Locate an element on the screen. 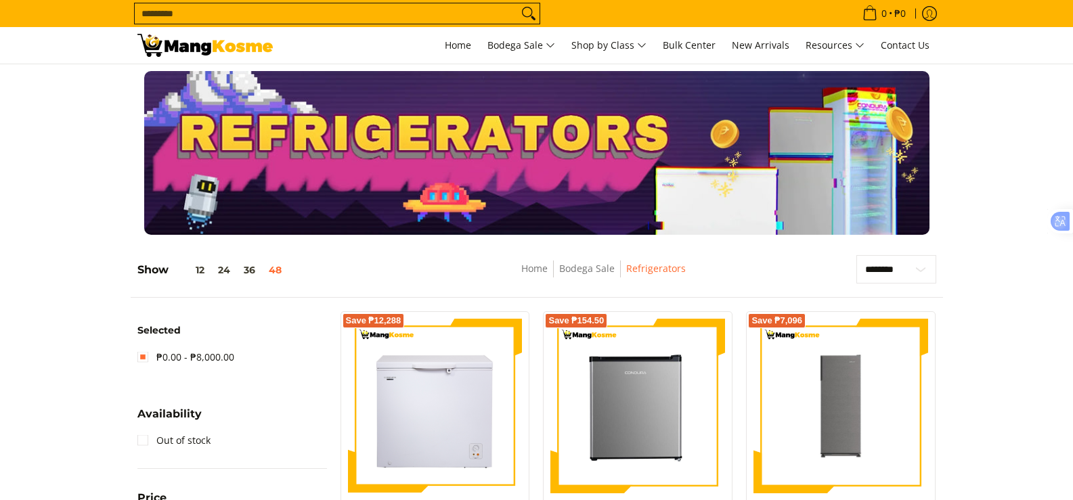 Image resolution: width=1073 pixels, height=500 pixels. a: Shop by Class is located at coordinates (609, 45).